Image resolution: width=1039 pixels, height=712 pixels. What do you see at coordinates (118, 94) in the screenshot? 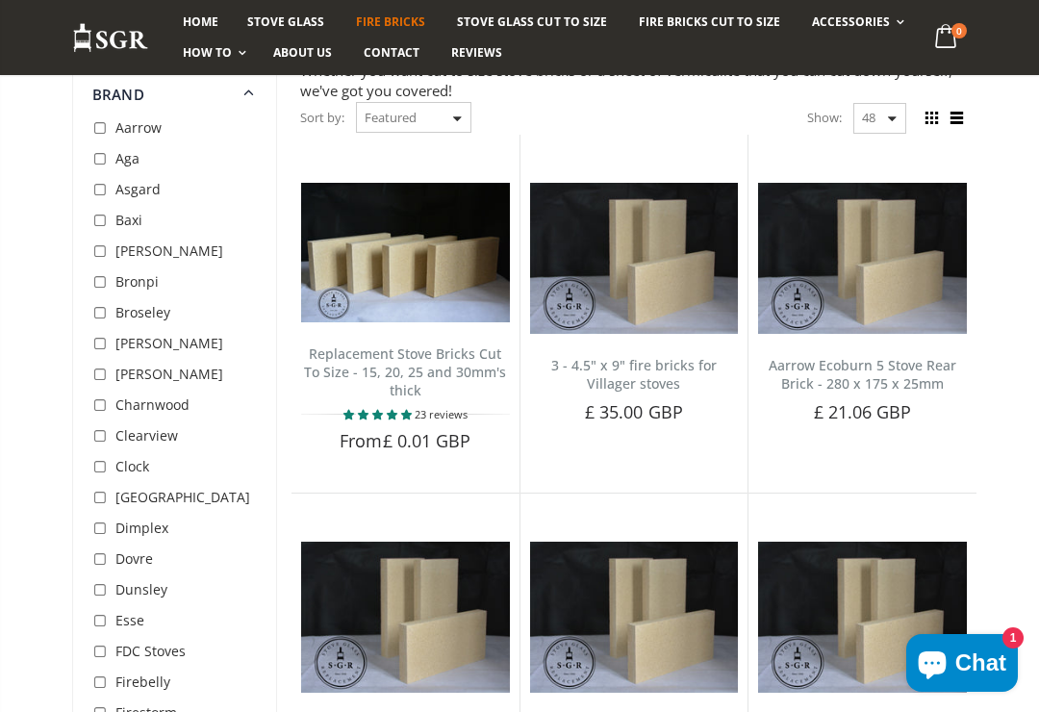
I see `span: Brand` at bounding box center [118, 94].